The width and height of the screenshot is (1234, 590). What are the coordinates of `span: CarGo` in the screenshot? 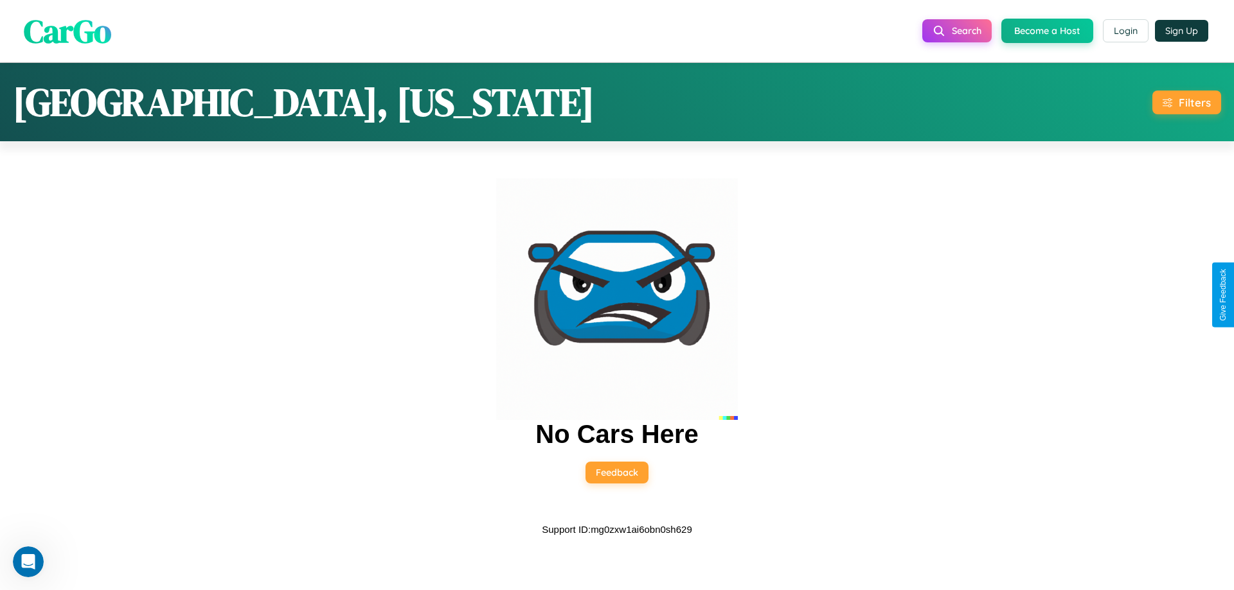 It's located at (67, 30).